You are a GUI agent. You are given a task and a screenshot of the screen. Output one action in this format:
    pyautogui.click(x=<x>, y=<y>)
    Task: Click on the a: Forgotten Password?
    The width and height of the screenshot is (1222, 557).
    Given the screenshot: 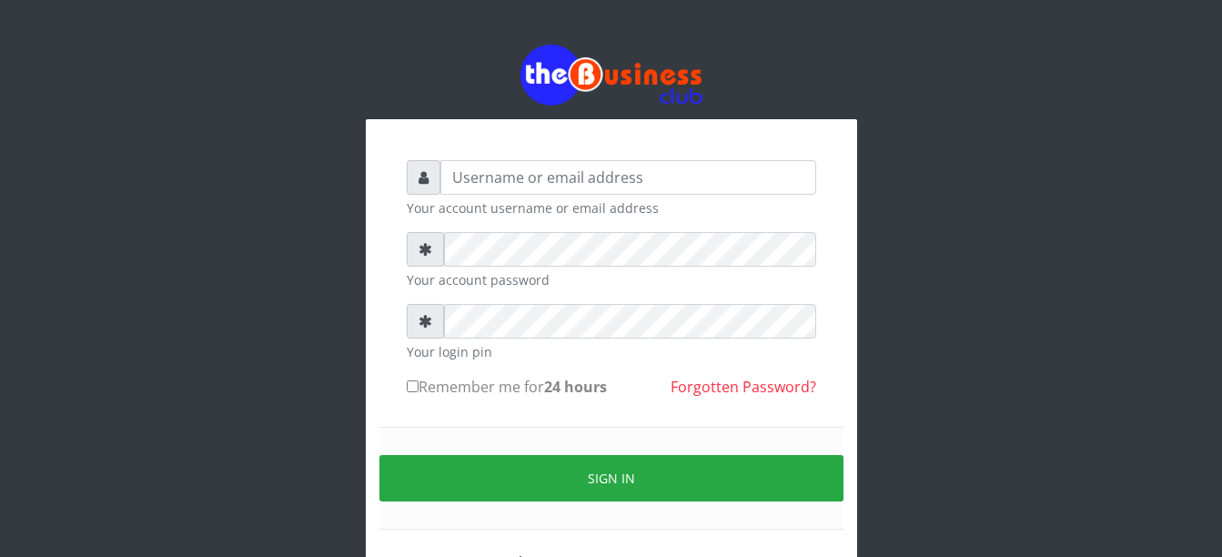 What is the action you would take?
    pyautogui.click(x=743, y=387)
    